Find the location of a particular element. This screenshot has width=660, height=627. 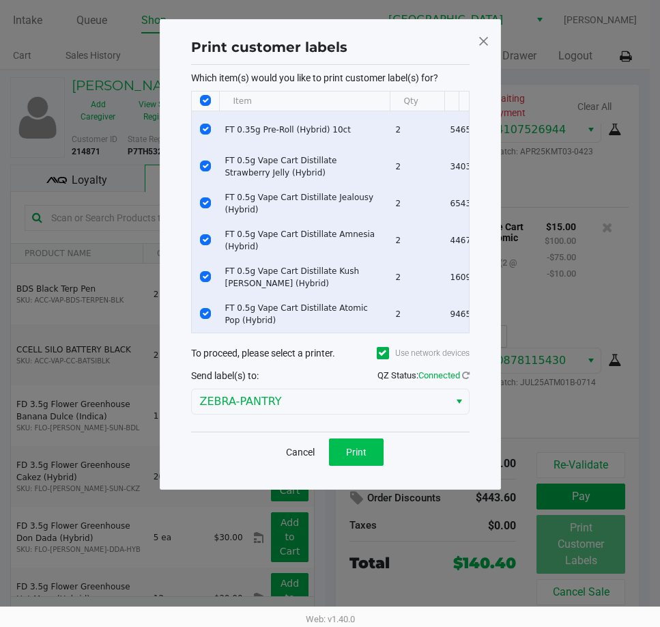

button: Select is located at coordinates (459, 401).